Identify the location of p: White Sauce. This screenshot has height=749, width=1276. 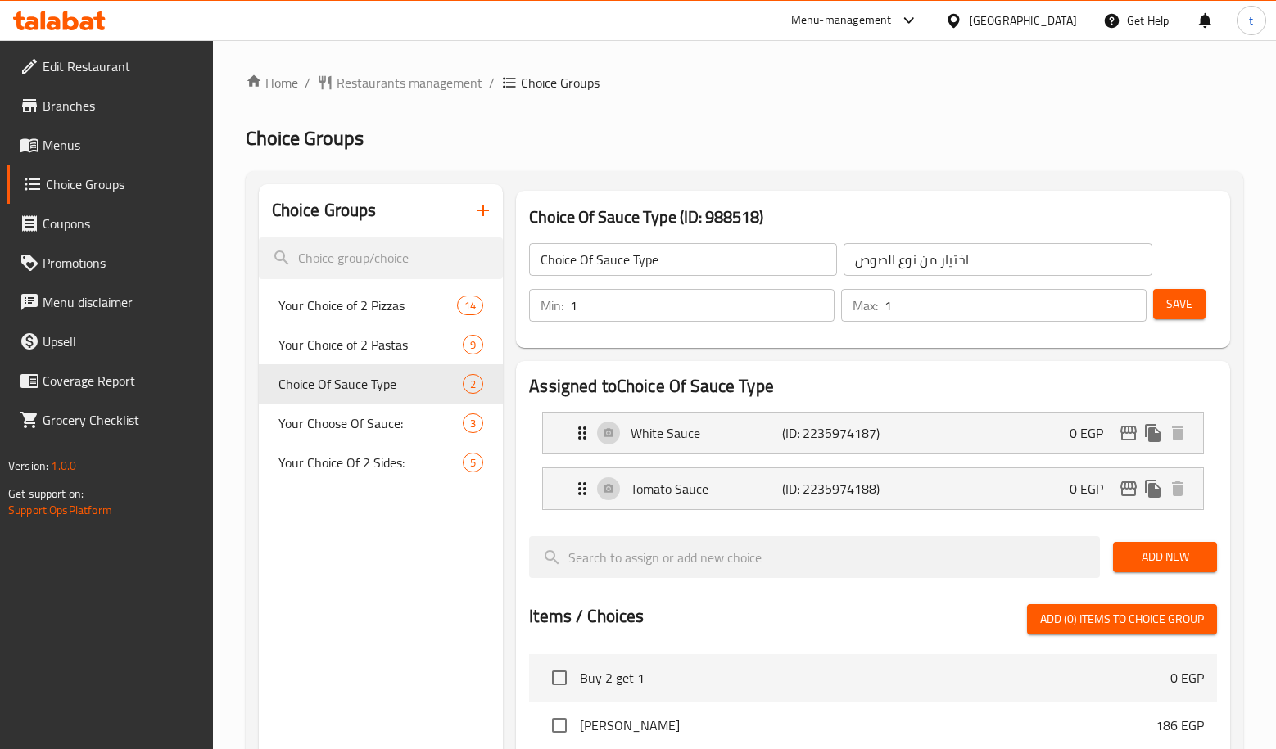
(706, 433).